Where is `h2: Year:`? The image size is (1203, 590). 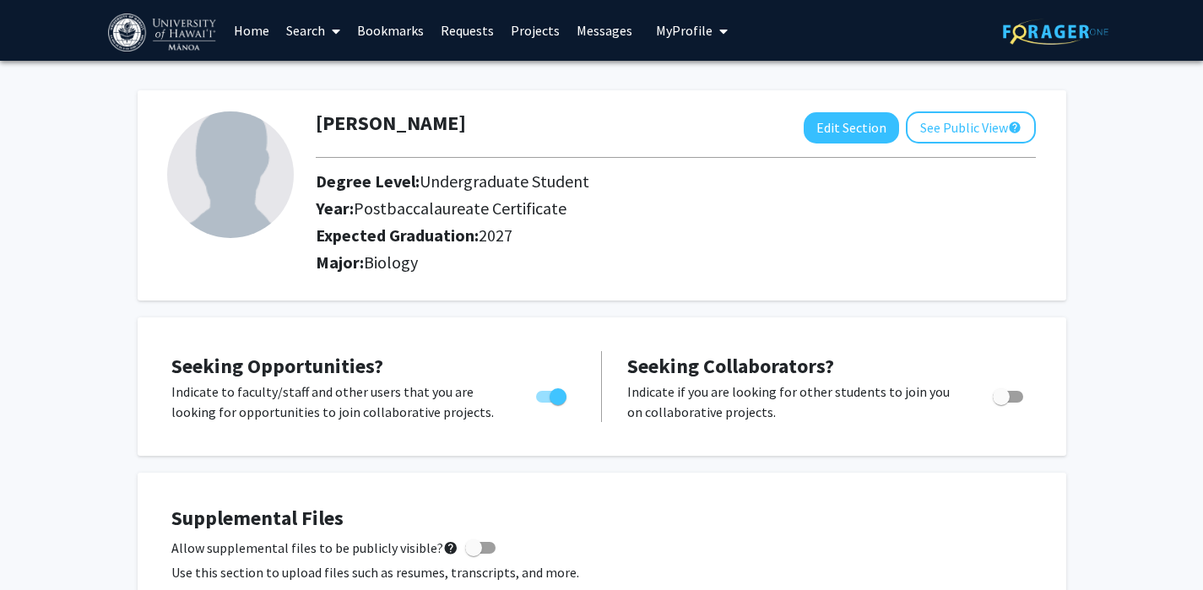
h2: Year: is located at coordinates (676, 209).